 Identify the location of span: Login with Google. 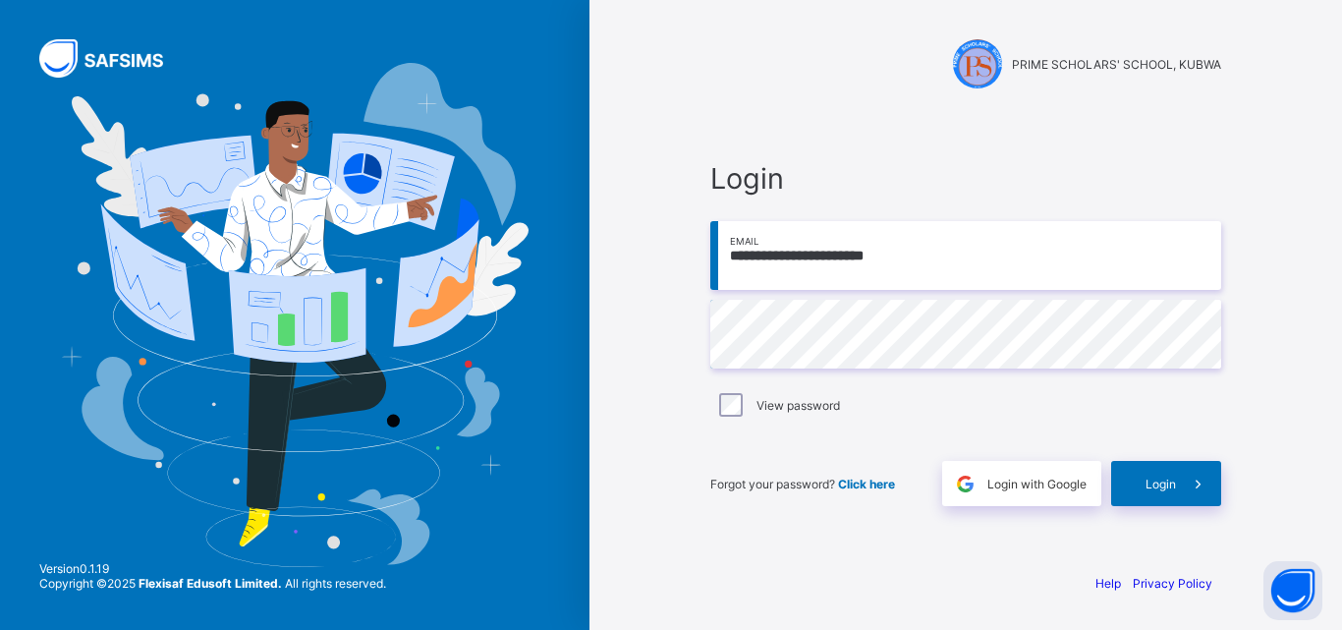
(1036, 483).